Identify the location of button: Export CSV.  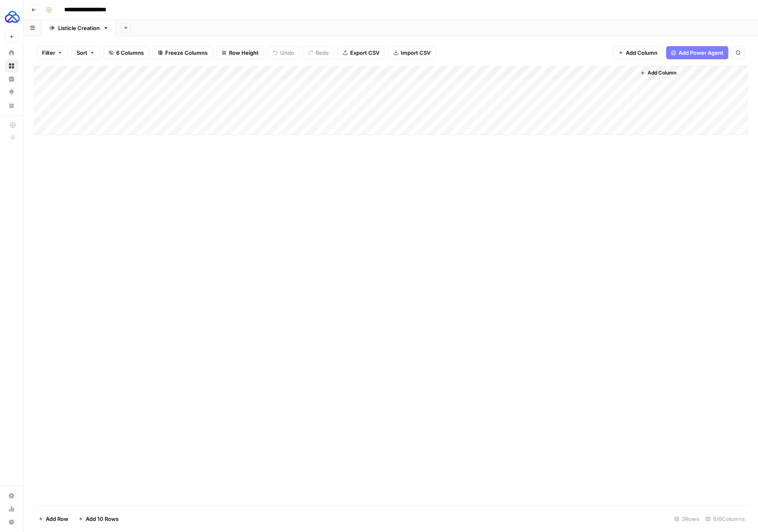
(361, 53).